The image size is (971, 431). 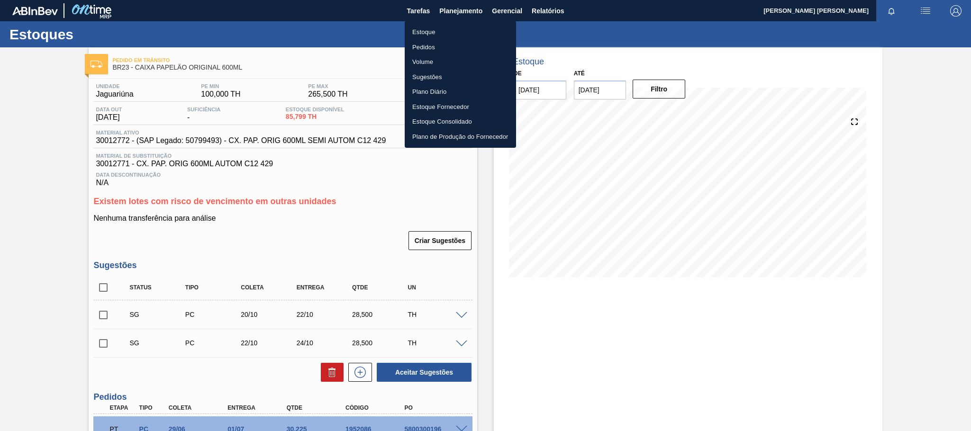 I want to click on li: Plano Diário, so click(x=460, y=92).